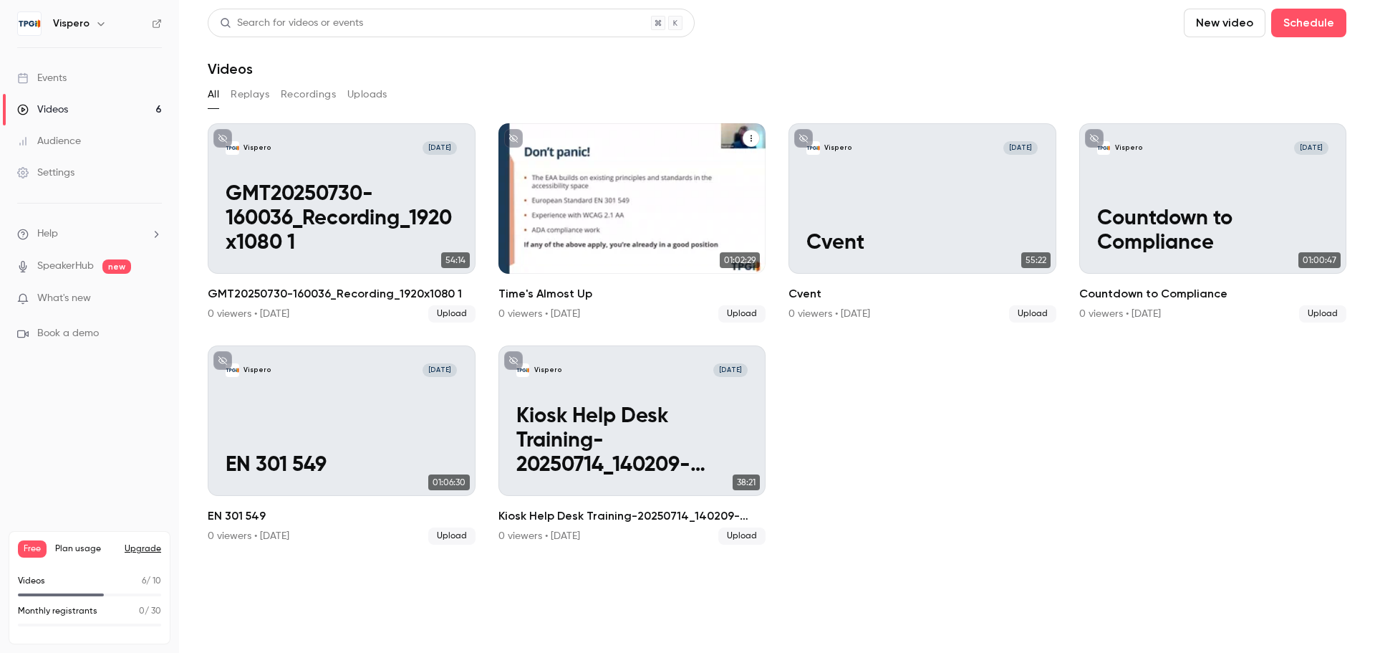  What do you see at coordinates (740, 260) in the screenshot?
I see `span: 01:02:29` at bounding box center [740, 260].